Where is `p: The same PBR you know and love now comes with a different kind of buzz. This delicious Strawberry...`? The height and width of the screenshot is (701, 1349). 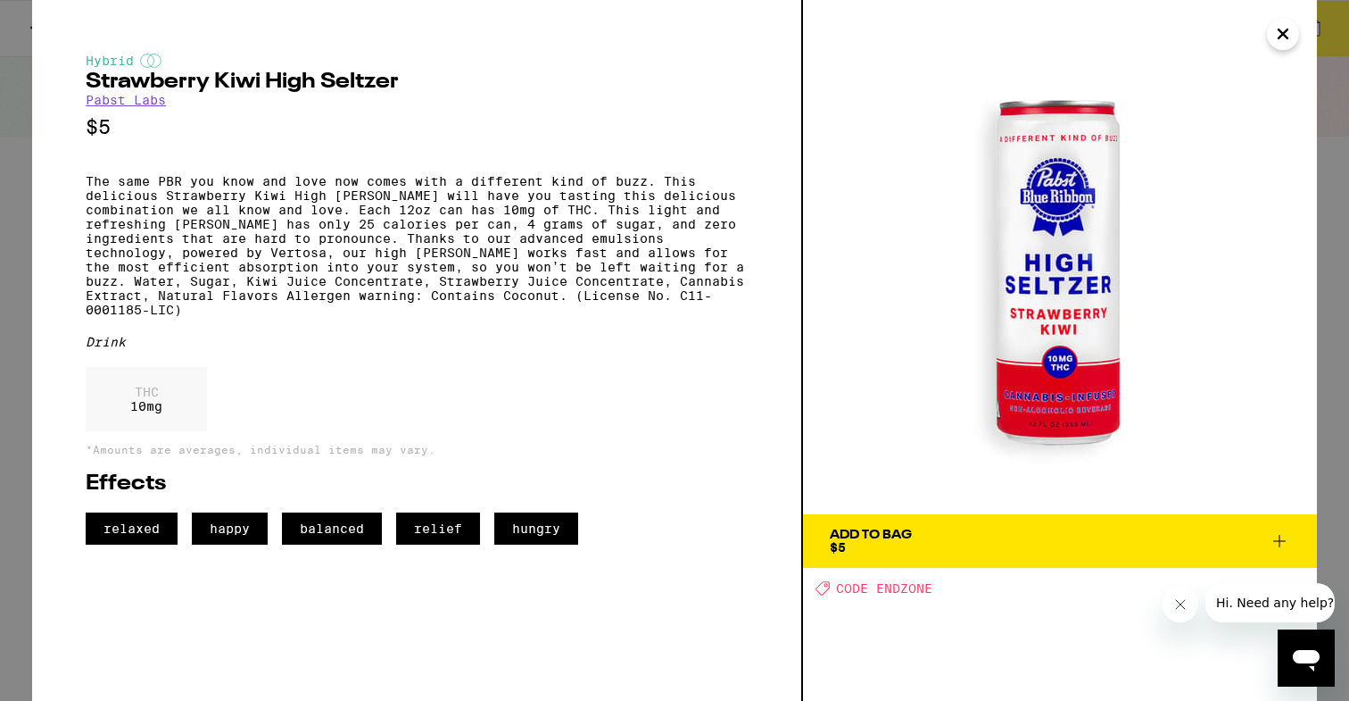
p: The same PBR you know and love now comes with a different kind of buzz. This delicious Strawberry... is located at coordinates (417, 245).